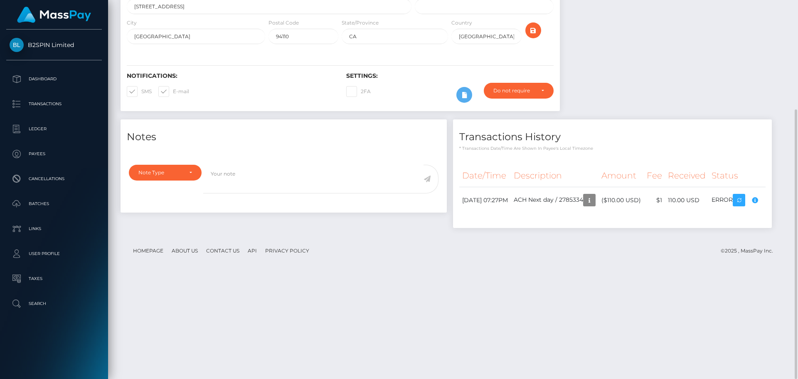  I want to click on a: Transactions, so click(54, 104).